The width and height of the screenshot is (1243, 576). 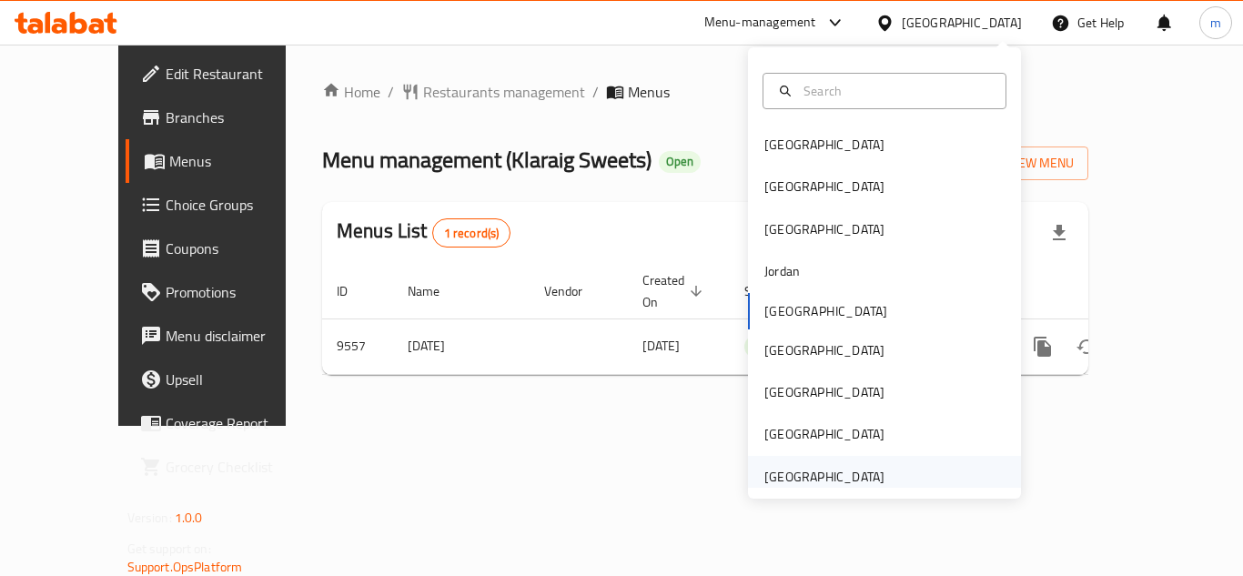 I want to click on a: Upsell, so click(x=226, y=379).